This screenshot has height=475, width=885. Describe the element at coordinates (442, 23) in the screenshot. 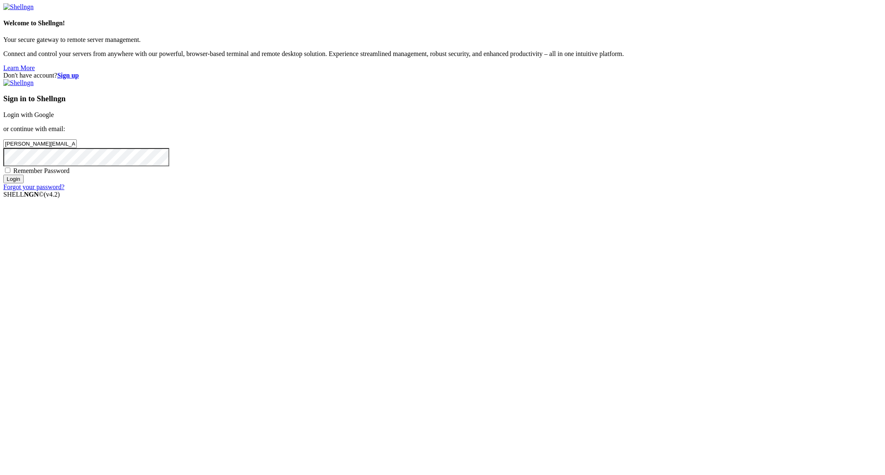

I see `h4: Welcome to Shellngn!` at that location.